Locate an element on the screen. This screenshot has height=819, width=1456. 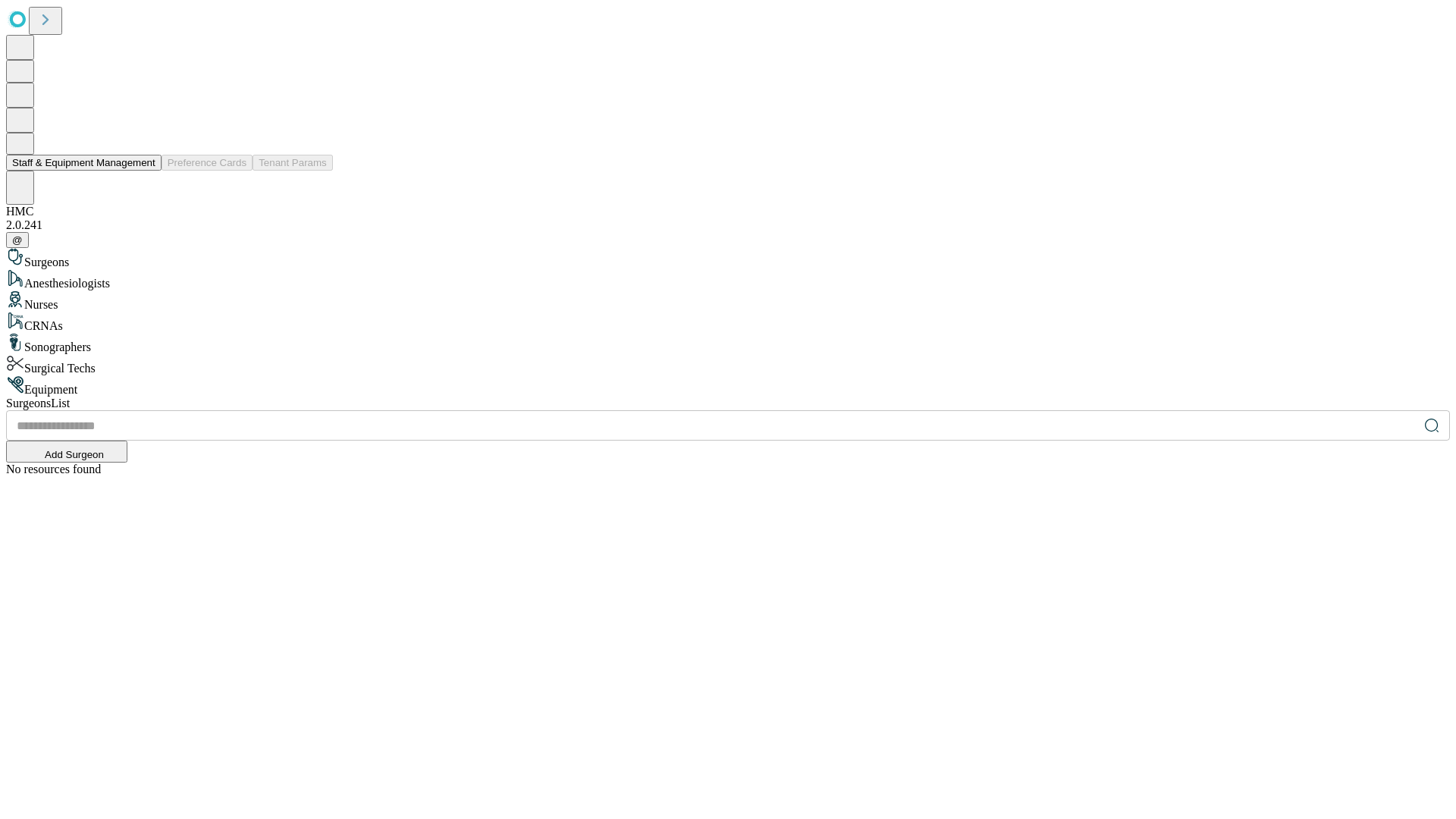
div: Surgical Techs is located at coordinates (728, 365).